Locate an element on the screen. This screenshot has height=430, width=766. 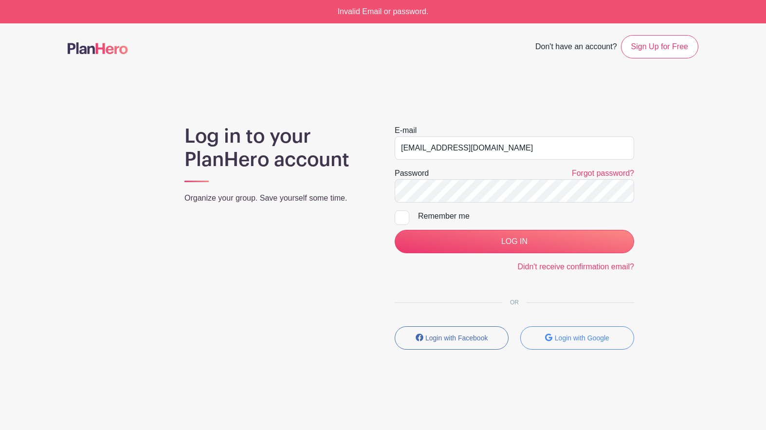
button: Login with Google is located at coordinates (578, 338).